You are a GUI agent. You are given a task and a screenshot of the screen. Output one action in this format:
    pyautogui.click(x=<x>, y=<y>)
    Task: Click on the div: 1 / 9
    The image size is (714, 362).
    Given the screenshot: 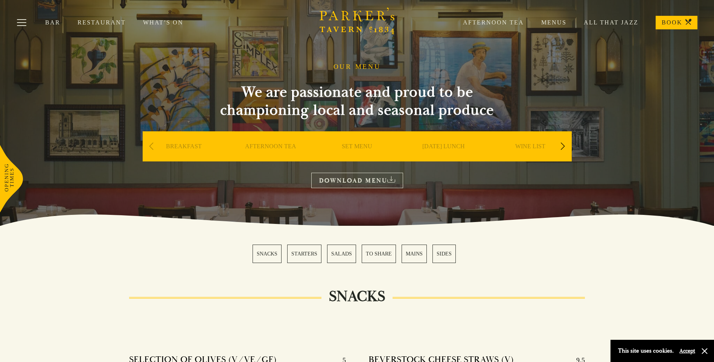 What is the action you would take?
    pyautogui.click(x=184, y=158)
    